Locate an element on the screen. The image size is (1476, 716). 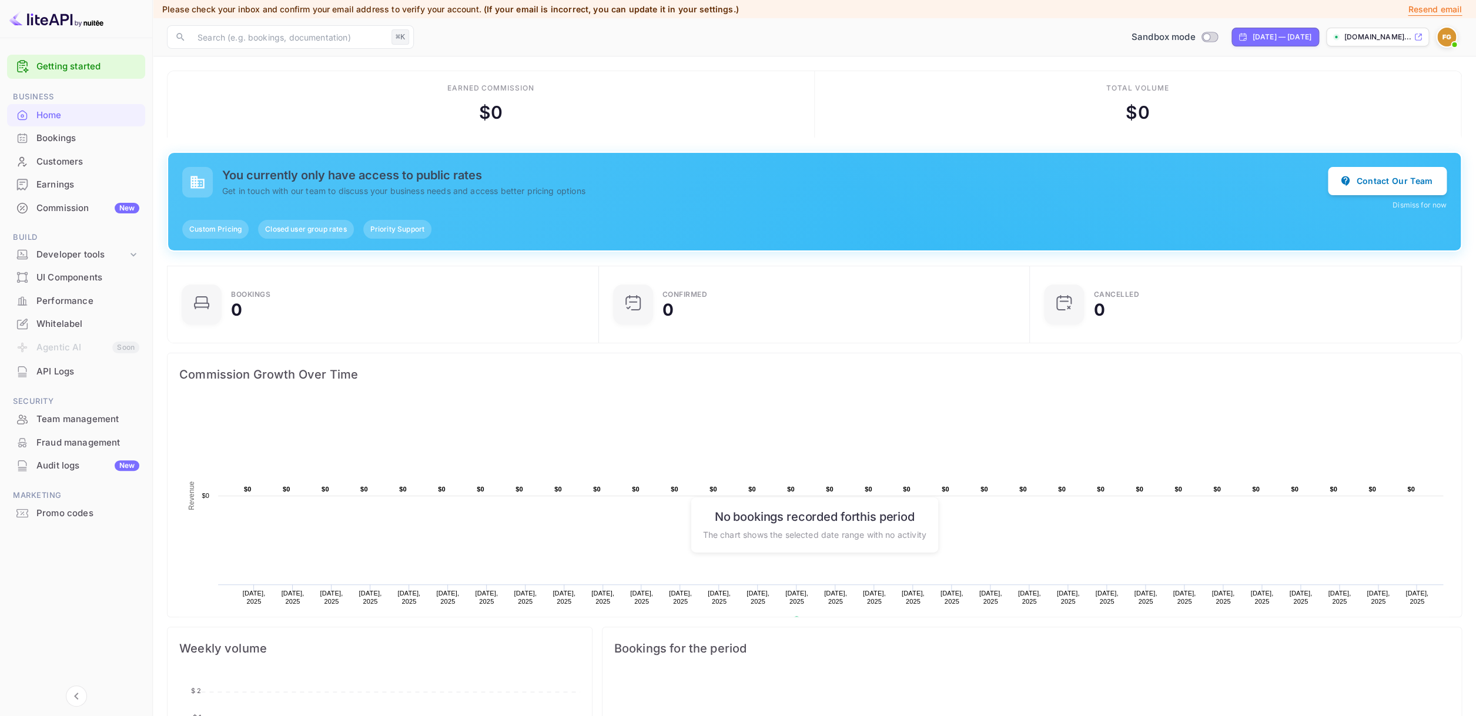
button: Contact Our Team is located at coordinates (1387, 181).